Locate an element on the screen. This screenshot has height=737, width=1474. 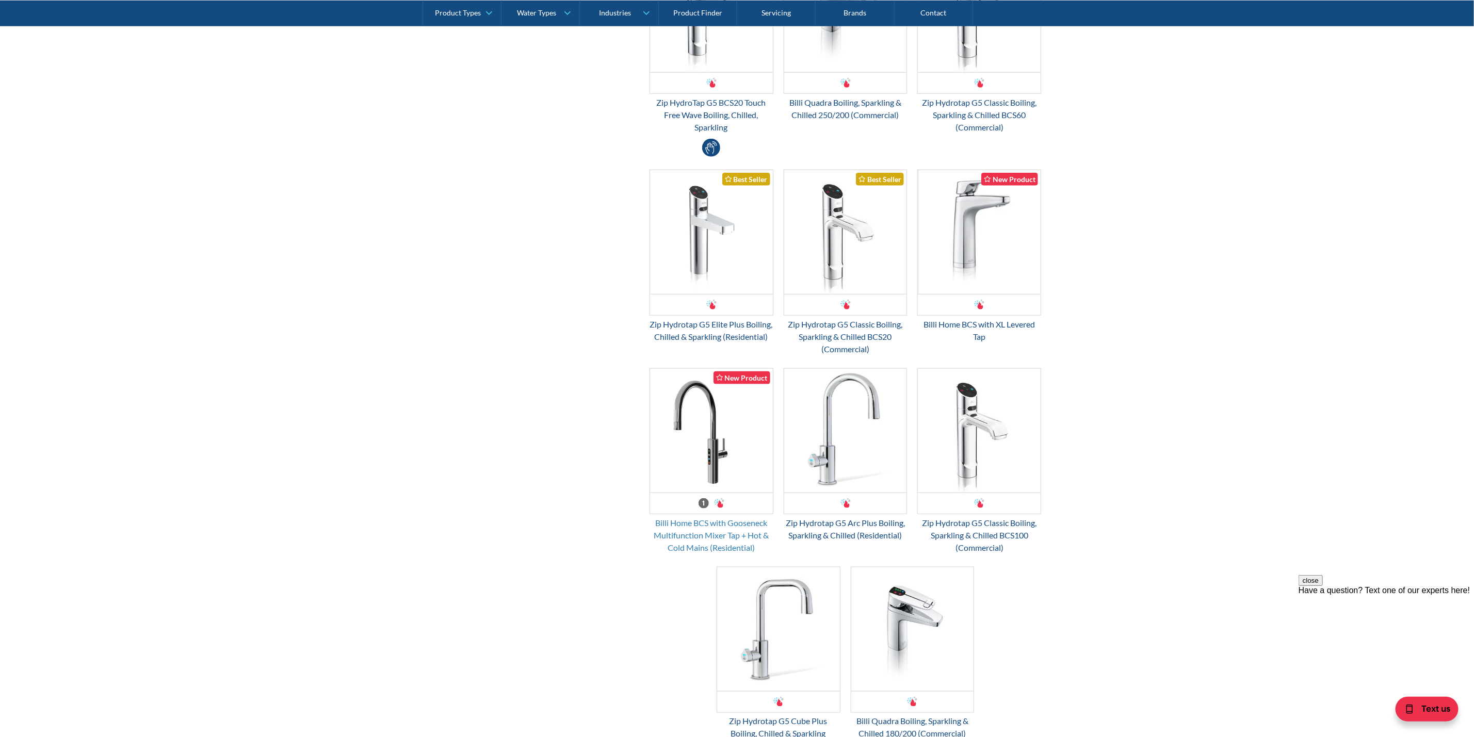
div: Product Types is located at coordinates (458, 12).